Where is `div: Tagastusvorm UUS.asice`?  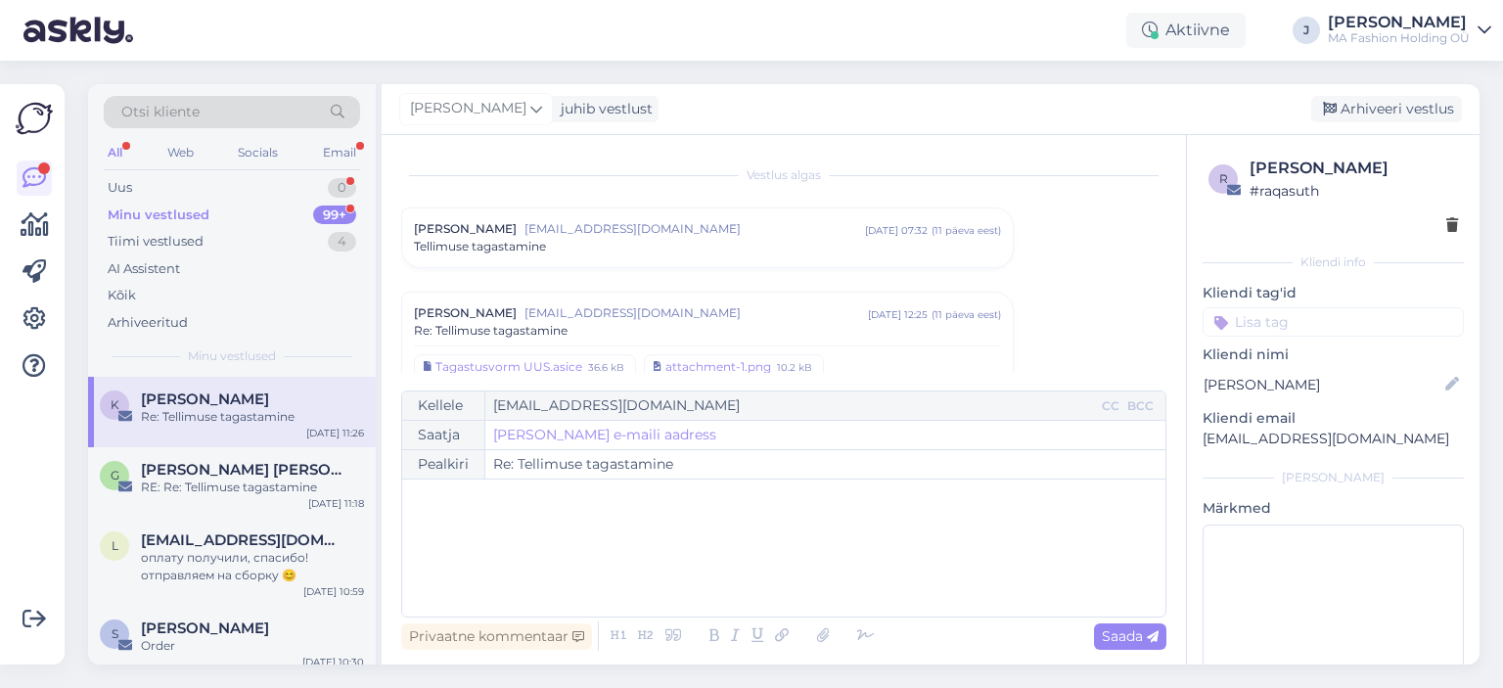
div: Tagastusvorm UUS.asice is located at coordinates (509, 367).